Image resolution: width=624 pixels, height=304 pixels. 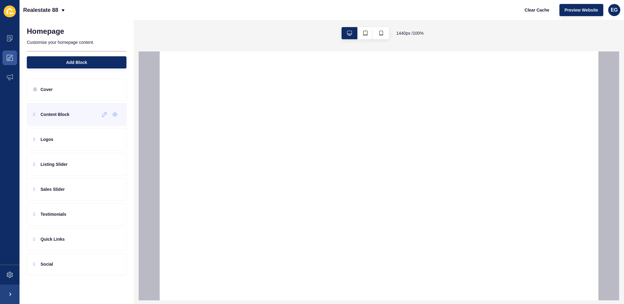 I want to click on button: Preview Website, so click(x=581, y=10).